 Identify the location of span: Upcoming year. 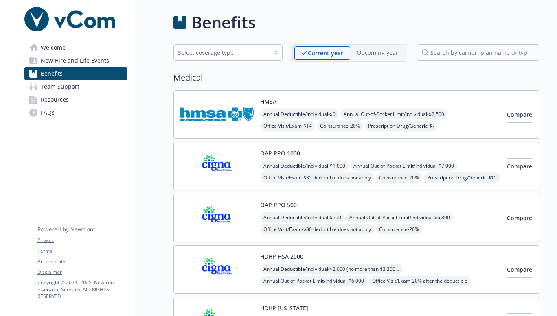
(377, 53).